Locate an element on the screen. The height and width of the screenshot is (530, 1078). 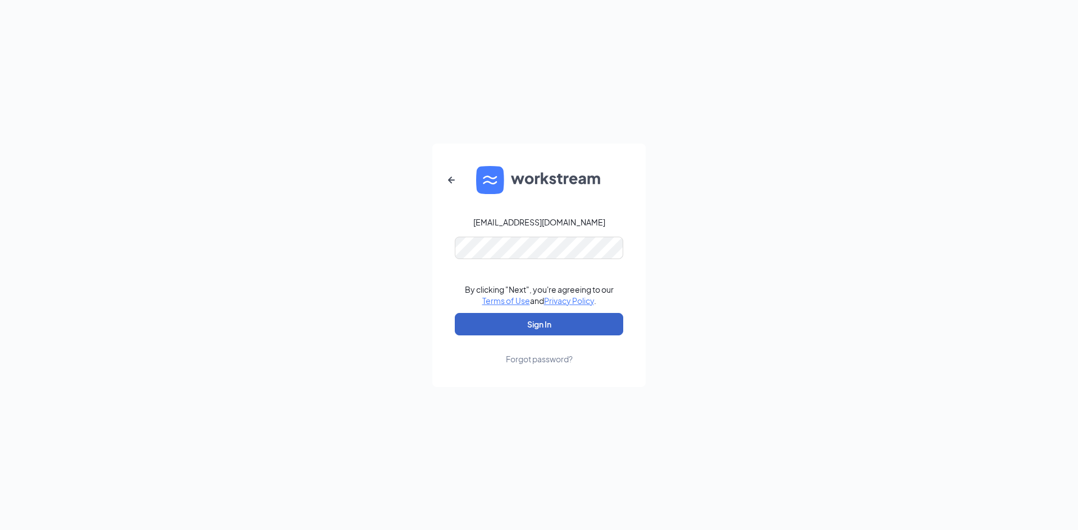
img: WS logo and Workstream text is located at coordinates (539, 180).